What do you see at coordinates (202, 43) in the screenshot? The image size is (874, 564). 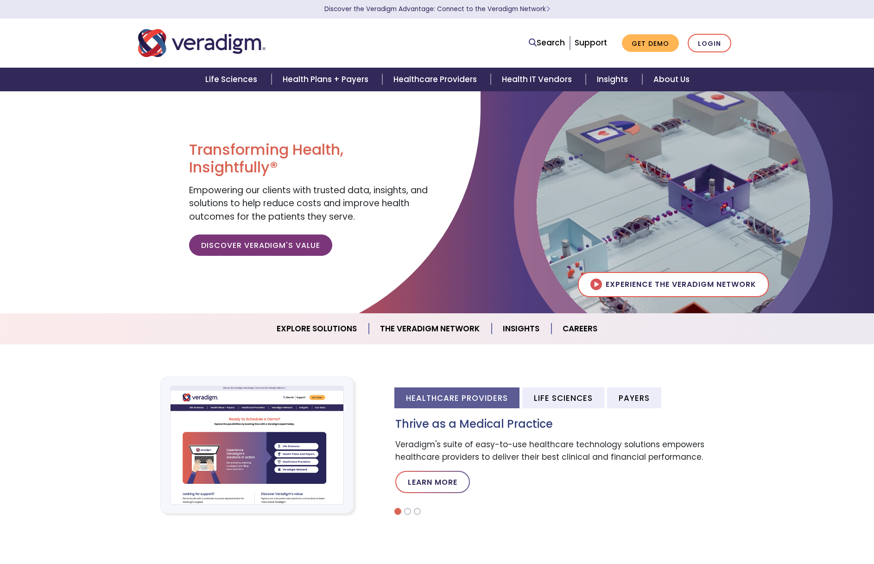 I see `a: Veradigm logo` at bounding box center [202, 43].